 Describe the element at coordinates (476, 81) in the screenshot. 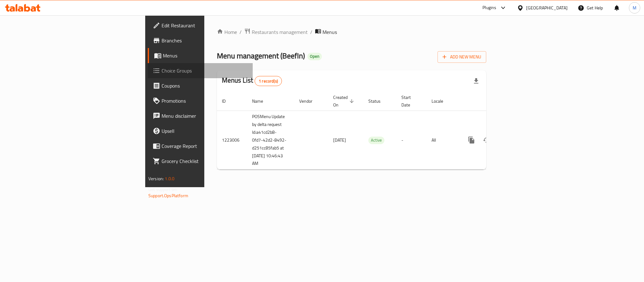

I see `div: Export file` at that location.